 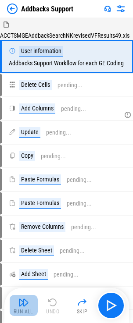 I want to click on div: Update, so click(x=30, y=132).